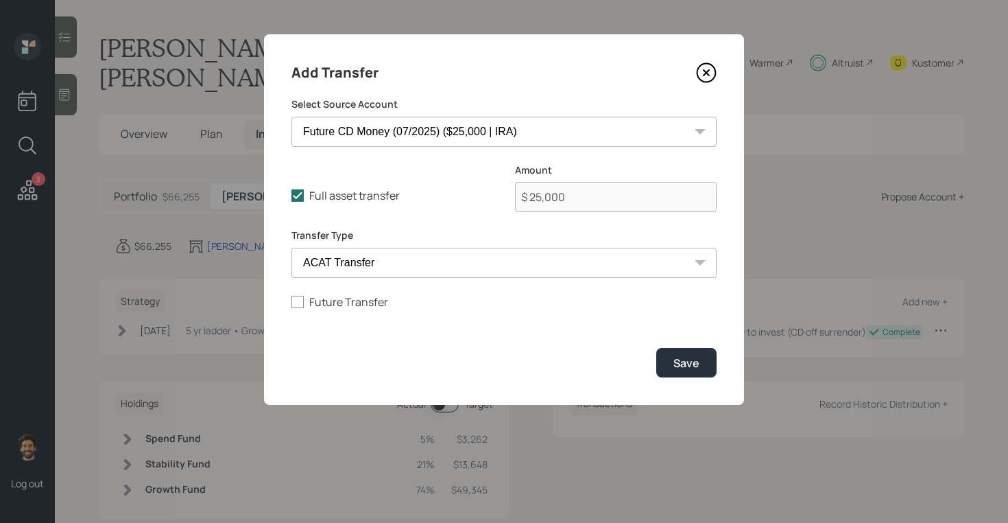 The height and width of the screenshot is (523, 1008). What do you see at coordinates (392, 195) in the screenshot?
I see `label: Full asset transfer` at bounding box center [392, 195].